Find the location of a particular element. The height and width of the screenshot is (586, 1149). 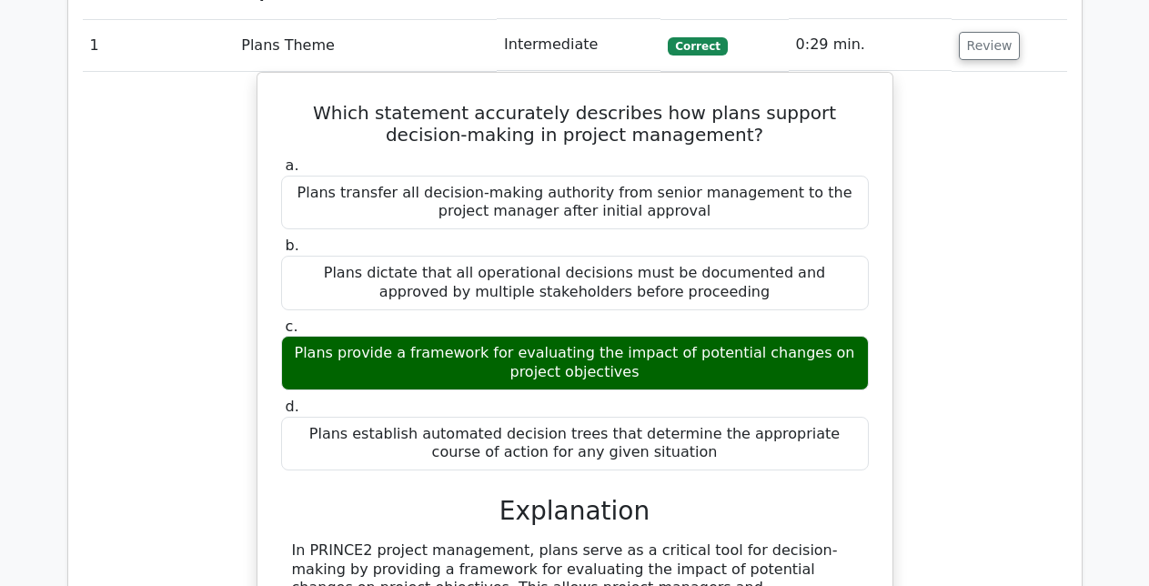

div: Plans establish automated decision trees that determine the appropriate course of action for any ... is located at coordinates (575, 444).